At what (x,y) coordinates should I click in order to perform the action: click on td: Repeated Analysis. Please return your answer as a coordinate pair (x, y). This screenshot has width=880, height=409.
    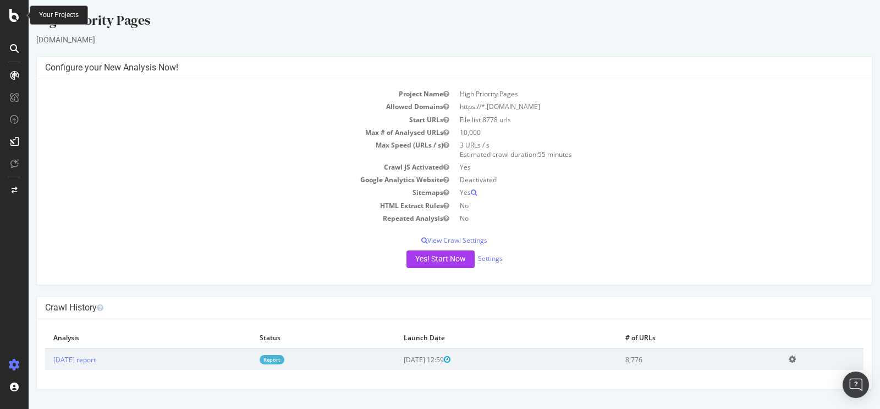
    Looking at the image, I should click on (221, 218).